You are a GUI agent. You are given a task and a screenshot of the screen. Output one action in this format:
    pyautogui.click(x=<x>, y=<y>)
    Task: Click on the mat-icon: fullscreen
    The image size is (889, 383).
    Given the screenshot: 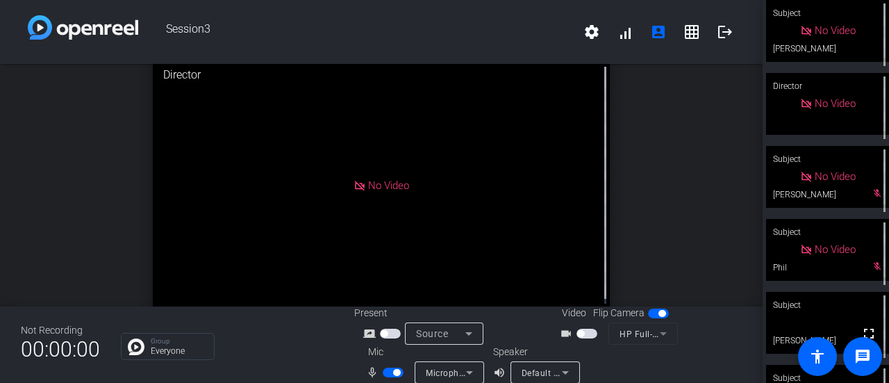 What is the action you would take?
    pyautogui.click(x=869, y=333)
    